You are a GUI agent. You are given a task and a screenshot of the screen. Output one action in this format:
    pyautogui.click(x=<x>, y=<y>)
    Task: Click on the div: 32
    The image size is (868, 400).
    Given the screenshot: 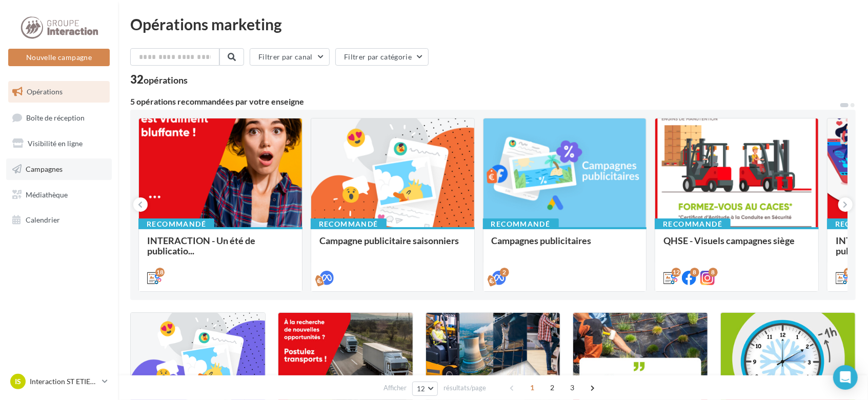 What is the action you would take?
    pyautogui.click(x=159, y=79)
    